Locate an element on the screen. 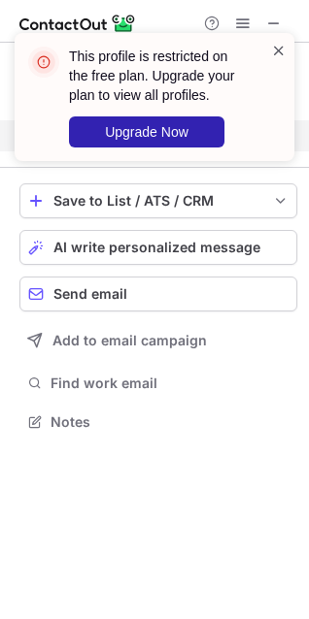 This screenshot has height=619, width=309. button: AI write personalized message is located at coordinates (158, 248).